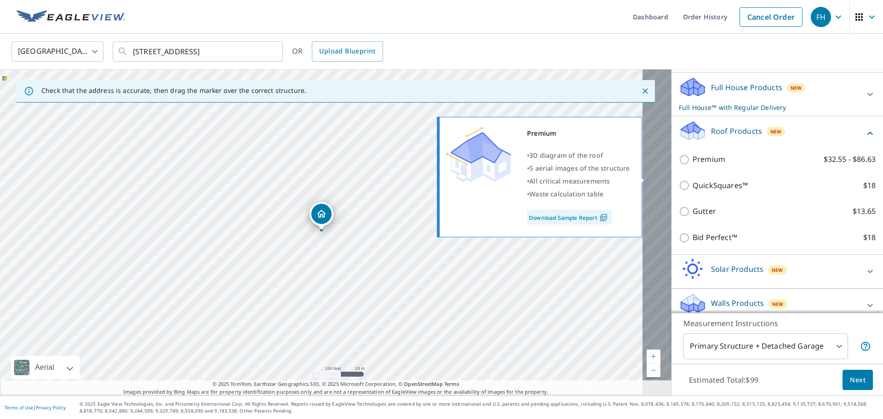 Image resolution: width=883 pixels, height=419 pixels. Describe the element at coordinates (322, 216) in the screenshot. I see `div: Dropped pin, building 1, Residential property, 1042 Eagle View Dr Birmingham, AL 35213` at that location.